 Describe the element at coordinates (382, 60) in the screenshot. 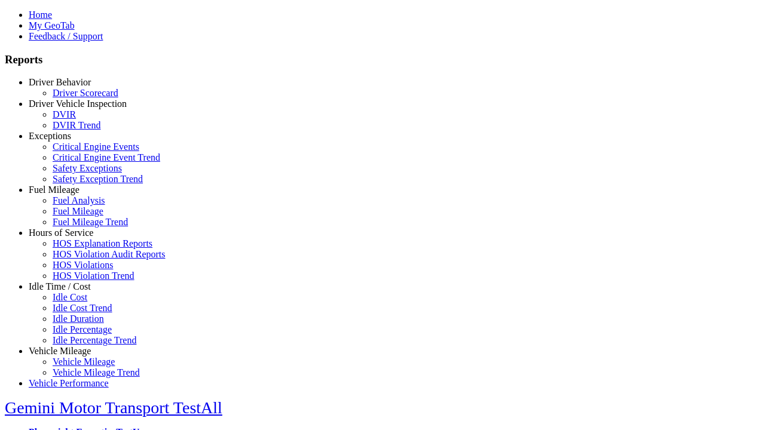

I see `h3: Reports` at that location.